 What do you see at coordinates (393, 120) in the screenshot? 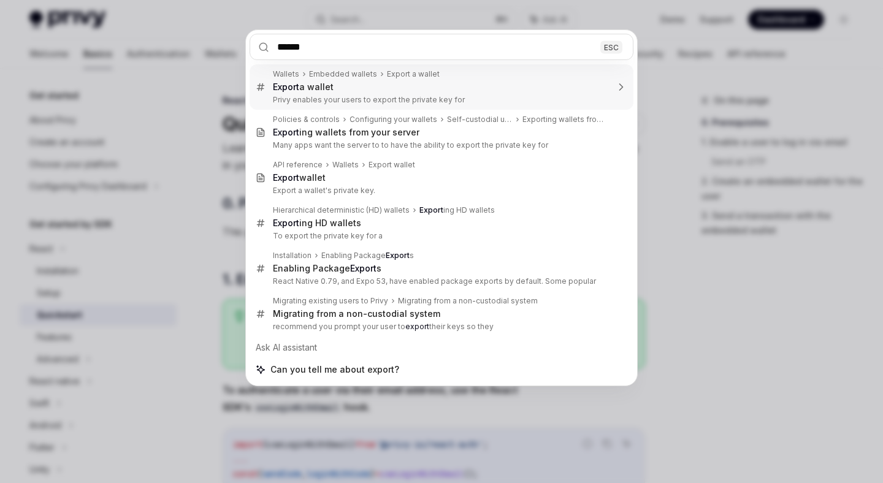
I see `div: Configuring your wallets` at bounding box center [393, 120].